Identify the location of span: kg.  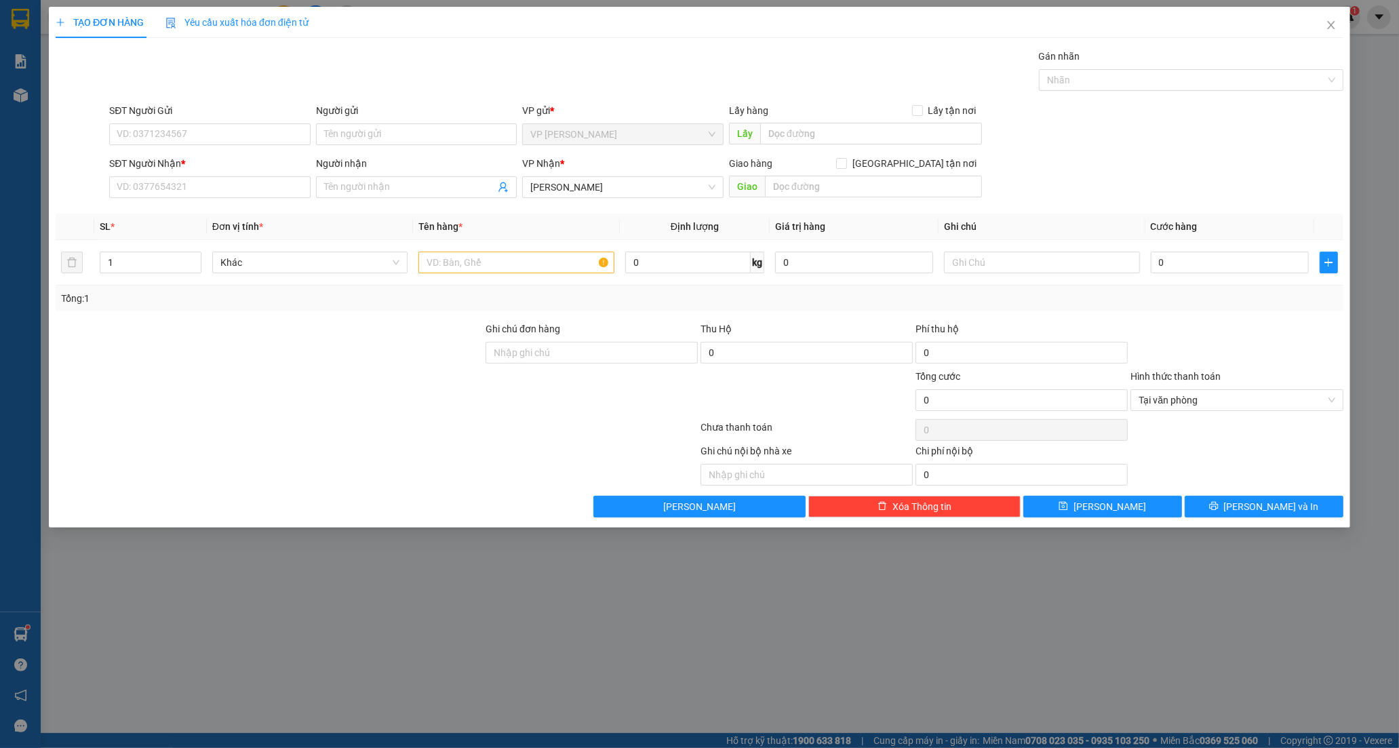
(758, 262).